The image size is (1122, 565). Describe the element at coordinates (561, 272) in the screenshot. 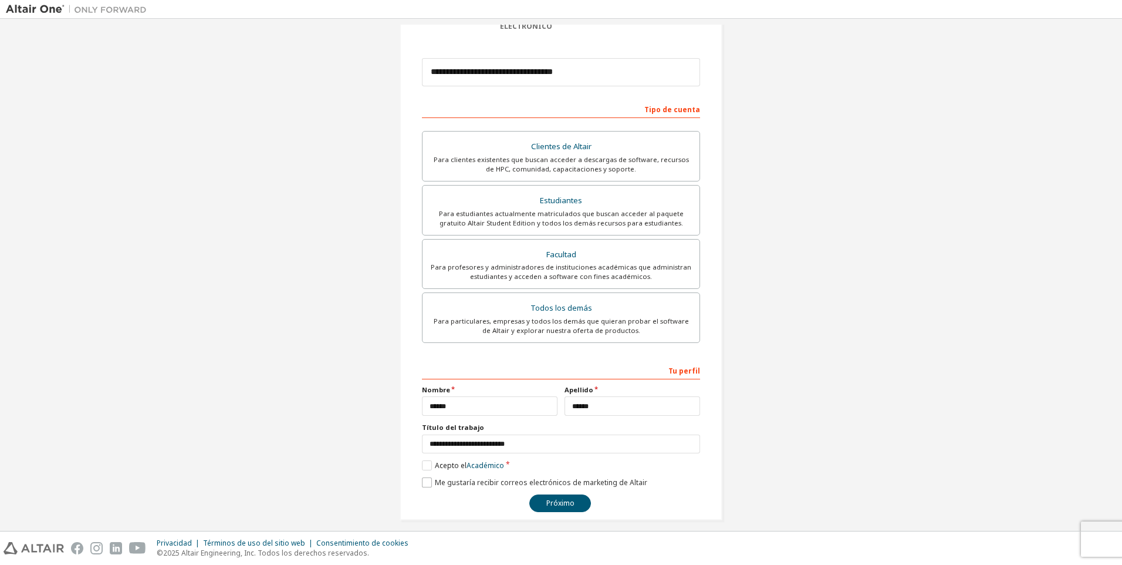

I see `div: Para profesores y administradores de instituciones académicas que administran estudiantes y acced...` at that location.